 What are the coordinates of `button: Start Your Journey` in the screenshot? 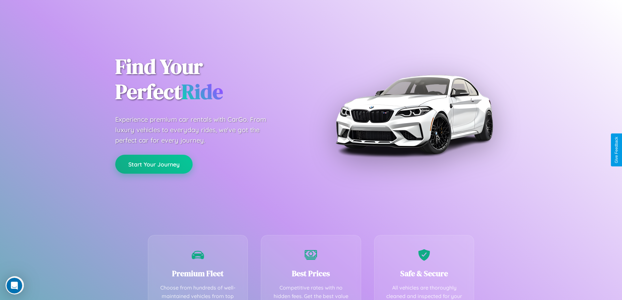 It's located at (154, 164).